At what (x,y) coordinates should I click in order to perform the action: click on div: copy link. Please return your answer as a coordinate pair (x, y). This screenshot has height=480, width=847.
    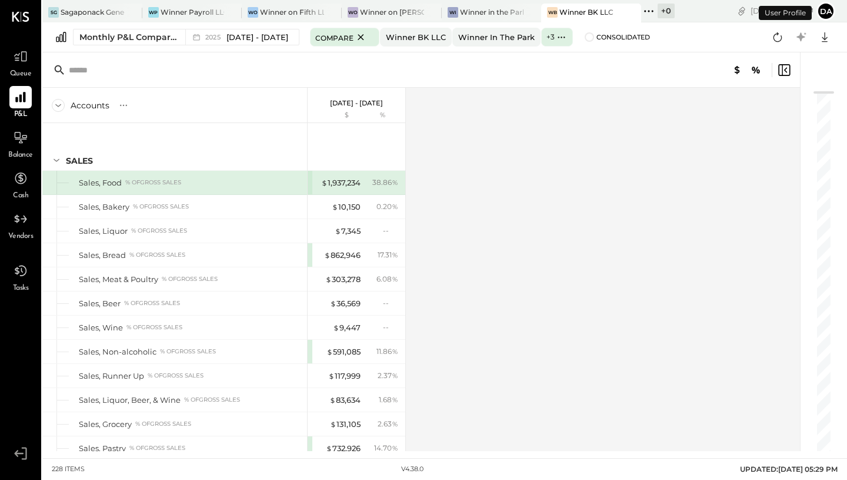
    Looking at the image, I should click on (742, 11).